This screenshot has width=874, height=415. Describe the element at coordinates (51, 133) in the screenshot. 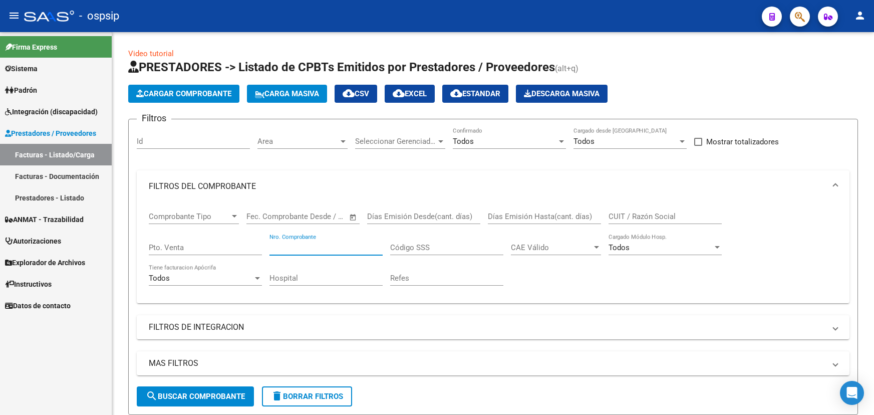

I see `span: Prestadores / Proveedores` at that location.